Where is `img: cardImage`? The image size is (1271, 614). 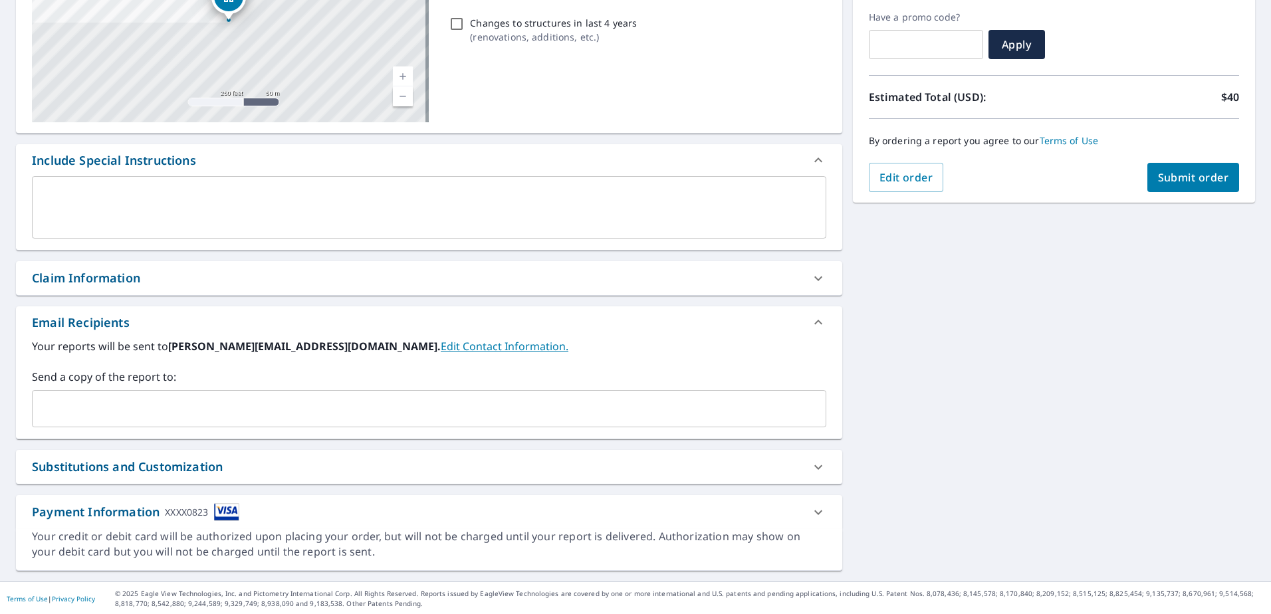
img: cardImage is located at coordinates (227, 512).